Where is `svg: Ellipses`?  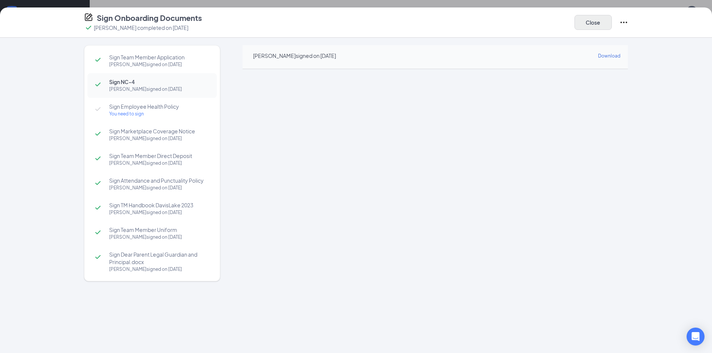 svg: Ellipses is located at coordinates (624, 22).